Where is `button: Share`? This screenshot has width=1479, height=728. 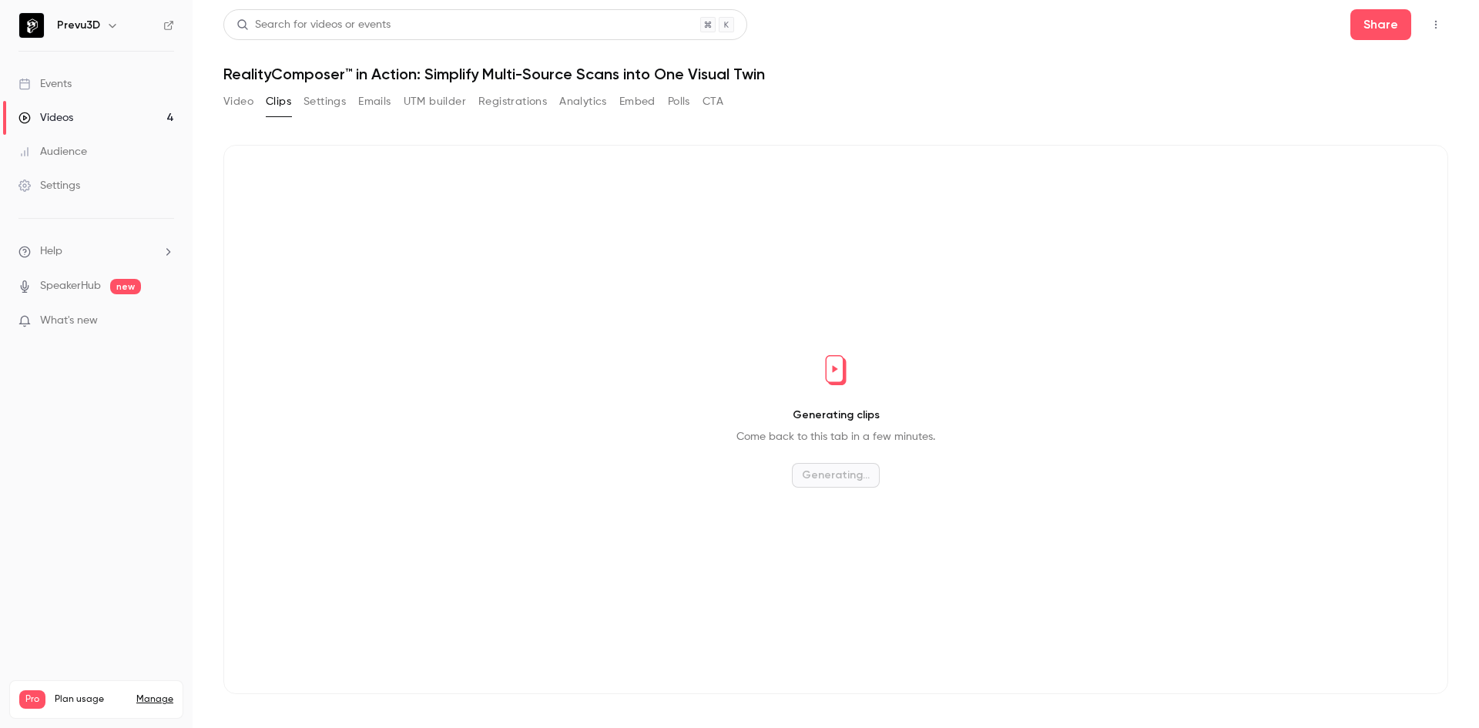
button: Share is located at coordinates (1381, 25).